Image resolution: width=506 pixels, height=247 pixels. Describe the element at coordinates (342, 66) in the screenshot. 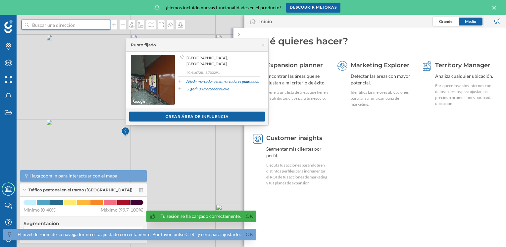

I see `img: explorer.svg` at that location.